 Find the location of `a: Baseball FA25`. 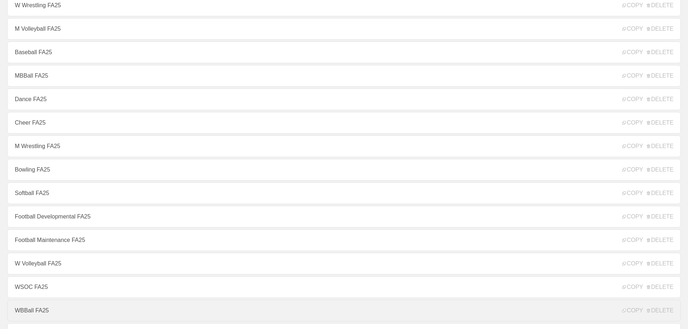

a: Baseball FA25 is located at coordinates (344, 52).